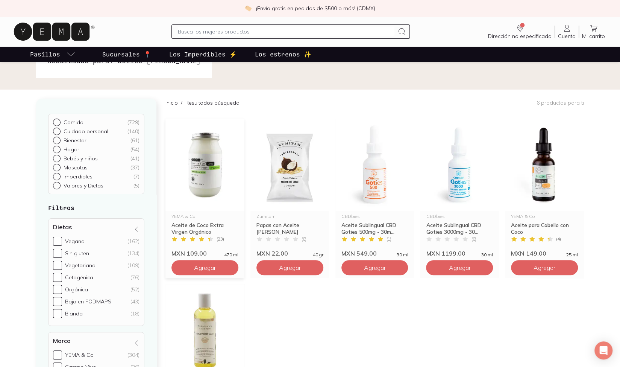 Image resolution: width=620 pixels, height=367 pixels. I want to click on div: Aceite Sublingual CBD Goties 3000mg - 30..., so click(460, 228).